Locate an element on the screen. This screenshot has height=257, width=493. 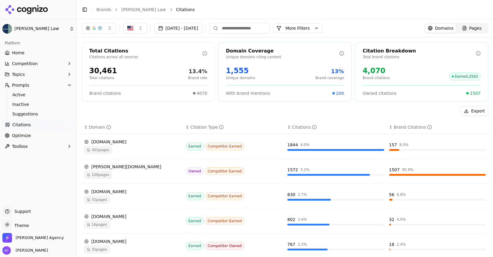
div: 13.4% is located at coordinates (197, 71).